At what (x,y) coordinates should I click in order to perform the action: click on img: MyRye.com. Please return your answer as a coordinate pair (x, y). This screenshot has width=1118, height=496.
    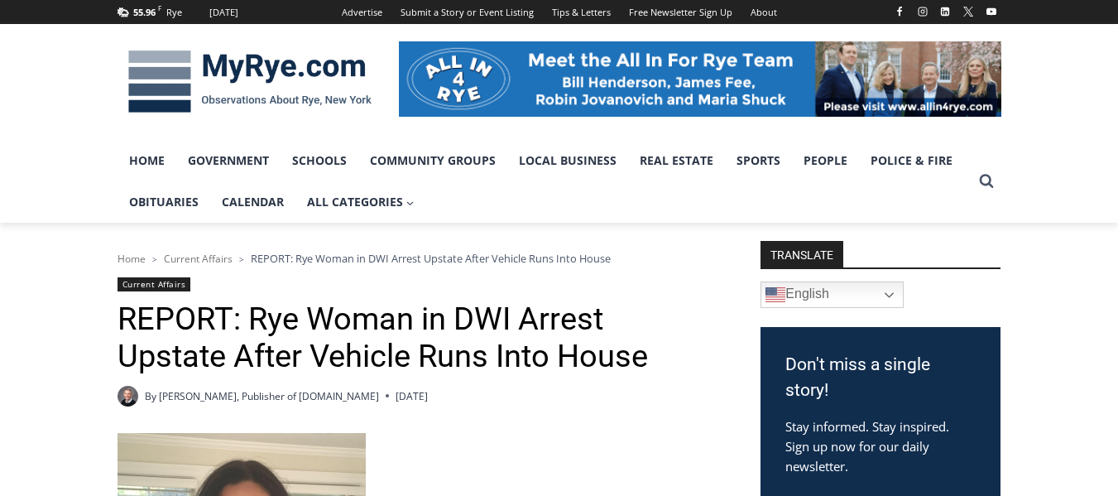
    Looking at the image, I should click on (250, 82).